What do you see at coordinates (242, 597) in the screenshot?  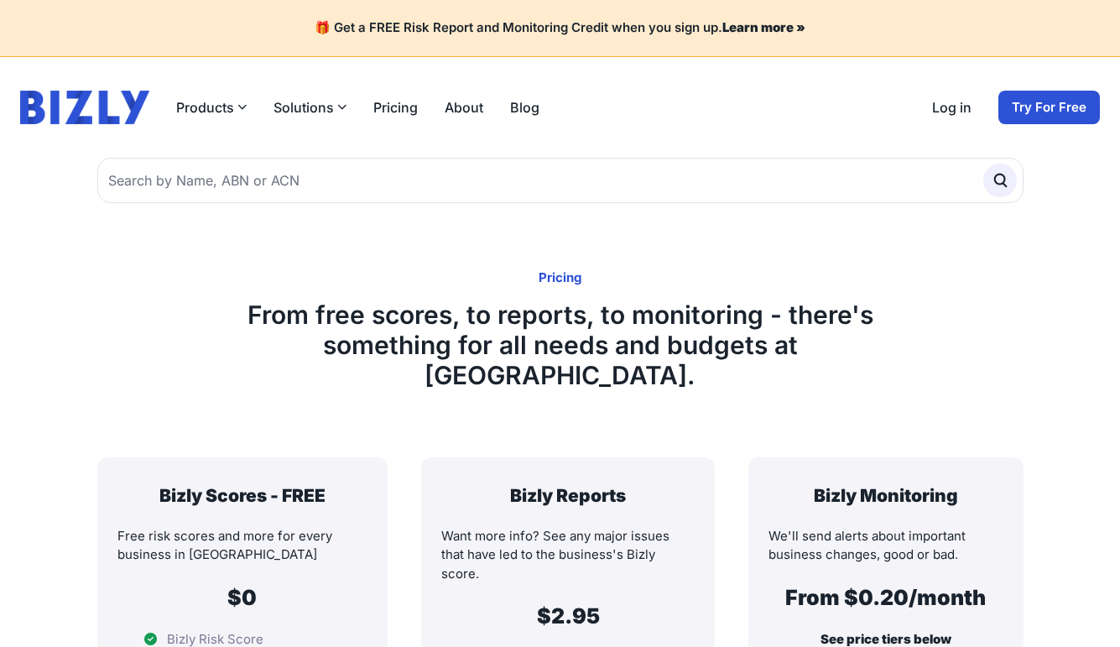 I see `h2: $0` at bounding box center [242, 597].